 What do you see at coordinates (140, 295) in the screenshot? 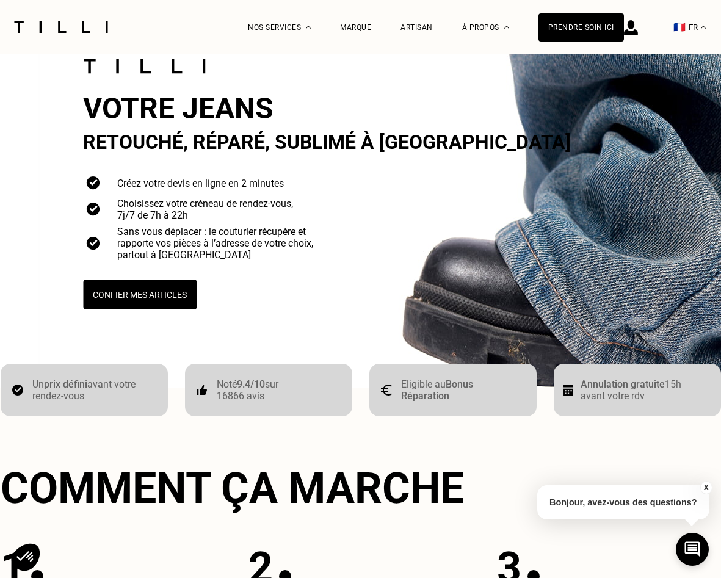
I see `button: Confier mes articles` at bounding box center [140, 295].